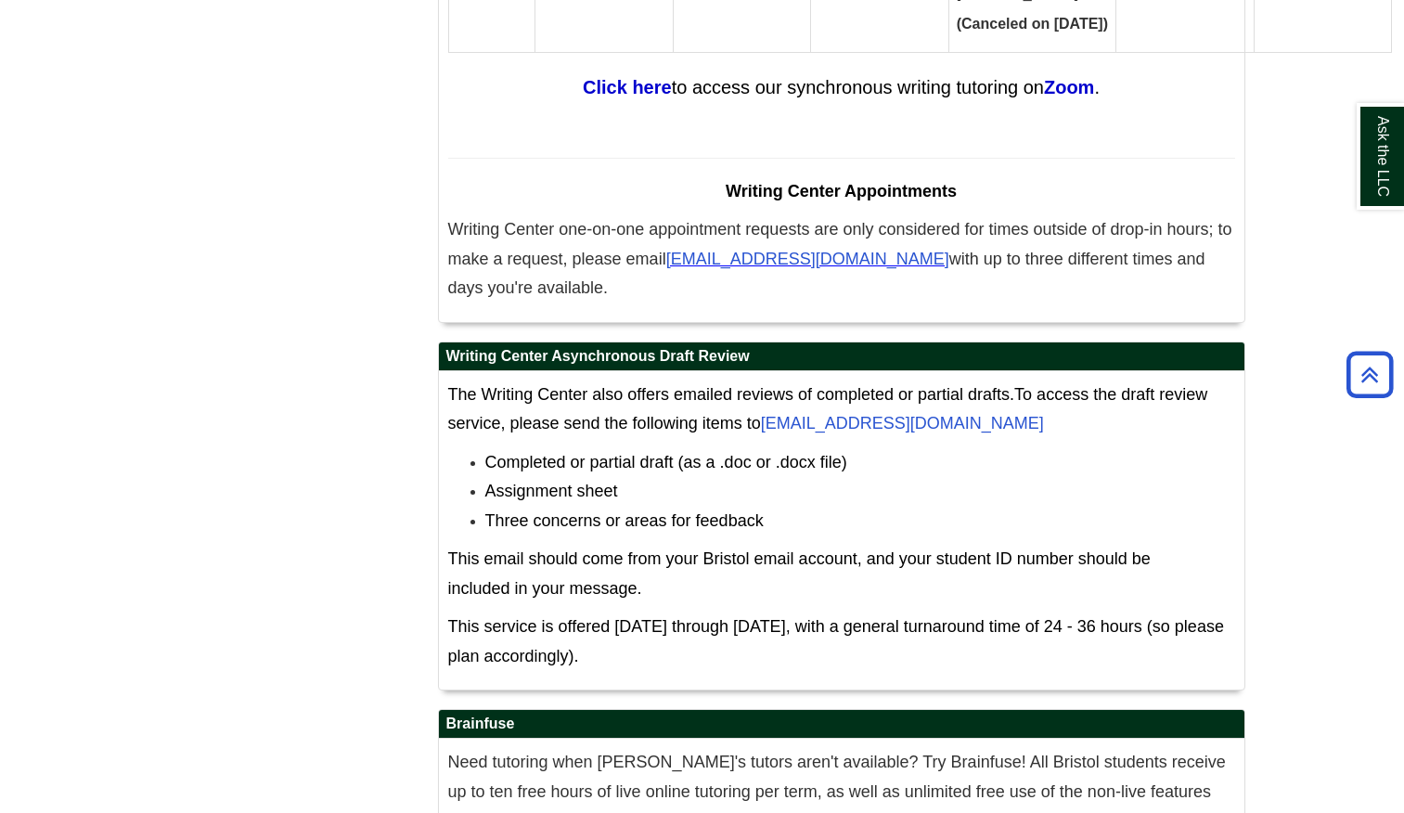 Image resolution: width=1404 pixels, height=813 pixels. Describe the element at coordinates (666, 462) in the screenshot. I see `span: Completed or partial draft (as a .doc or .docx file)` at that location.